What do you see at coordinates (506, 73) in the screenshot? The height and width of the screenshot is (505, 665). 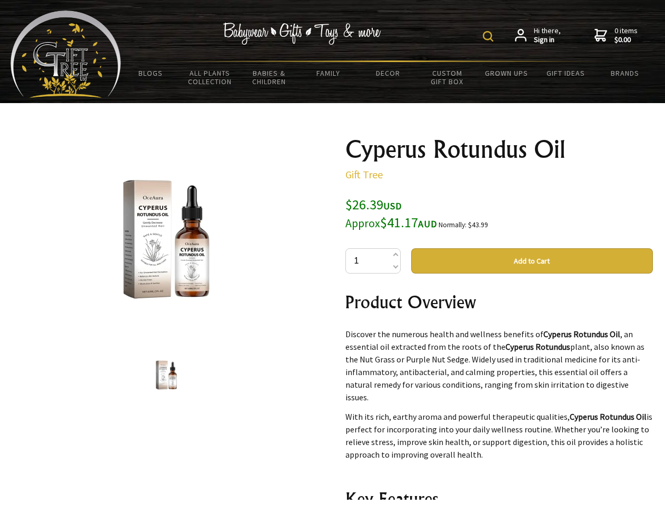 I see `a: Grown Ups` at bounding box center [506, 73].